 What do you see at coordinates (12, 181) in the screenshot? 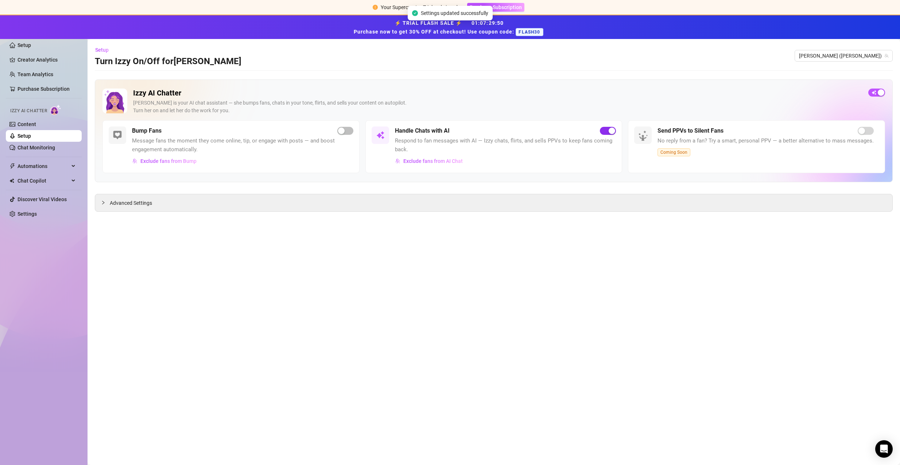
I see `img: Chat Copilot` at bounding box center [12, 181].